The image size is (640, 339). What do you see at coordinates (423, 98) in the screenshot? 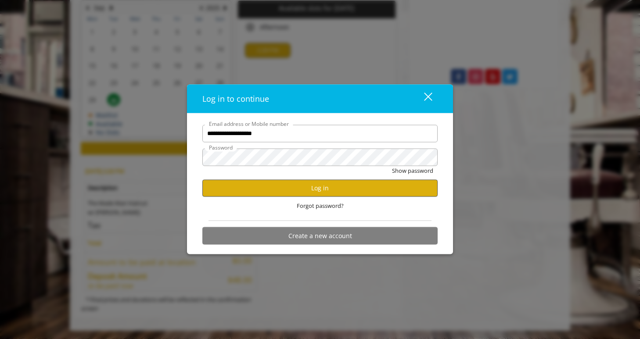
I see `button: close dialog` at bounding box center [423, 98].